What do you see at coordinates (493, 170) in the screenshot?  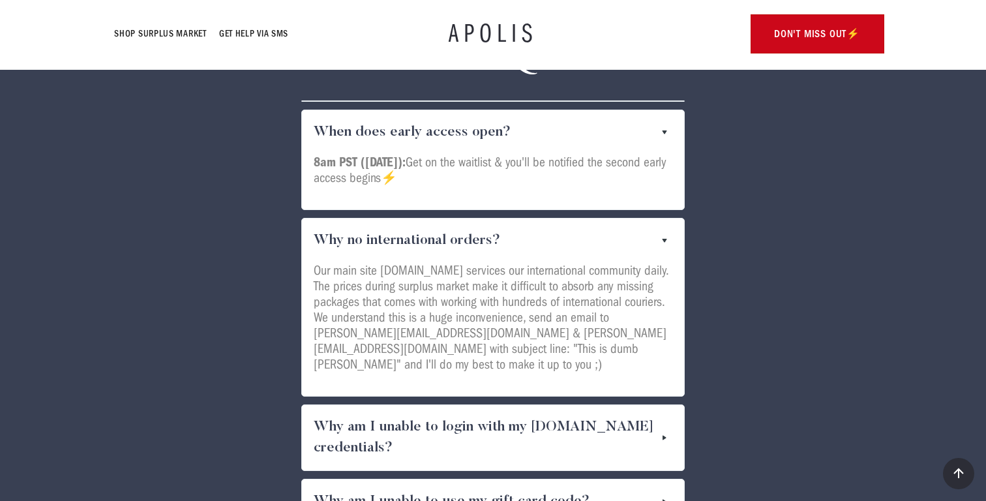 I see `p: Get on the waitlist & you'll be notified the second early access begins⚡` at bounding box center [493, 170].